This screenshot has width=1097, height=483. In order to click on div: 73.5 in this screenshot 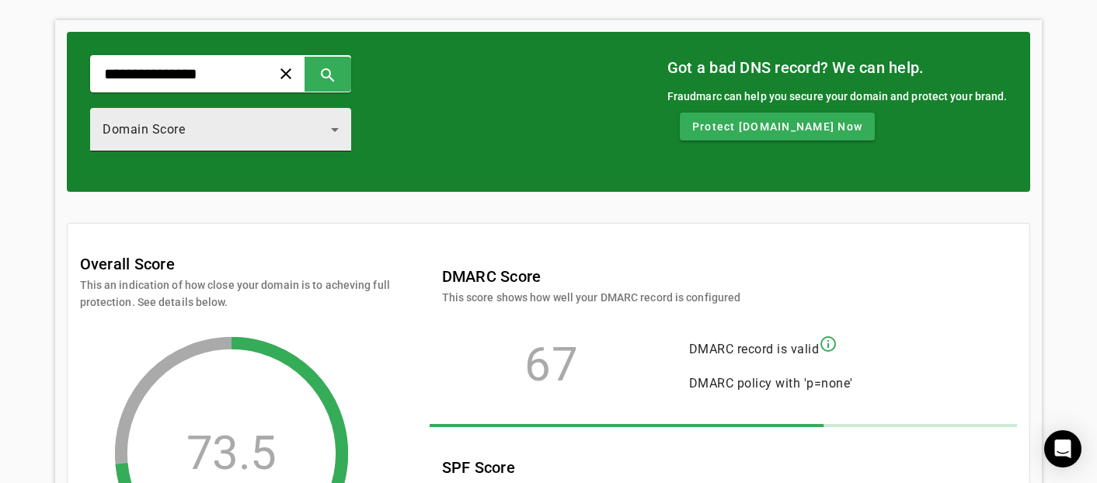, I will do `click(231, 454)`.